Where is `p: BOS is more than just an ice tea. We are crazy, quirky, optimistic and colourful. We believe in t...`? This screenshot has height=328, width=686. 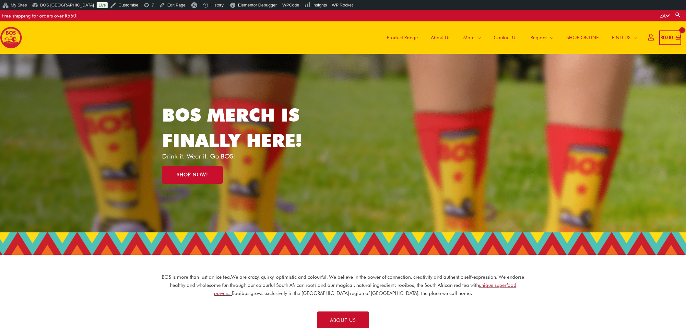 p: BOS is more than just an ice tea. We are crazy, quirky, optimistic and colourful. We believe in t... is located at coordinates (343, 285).